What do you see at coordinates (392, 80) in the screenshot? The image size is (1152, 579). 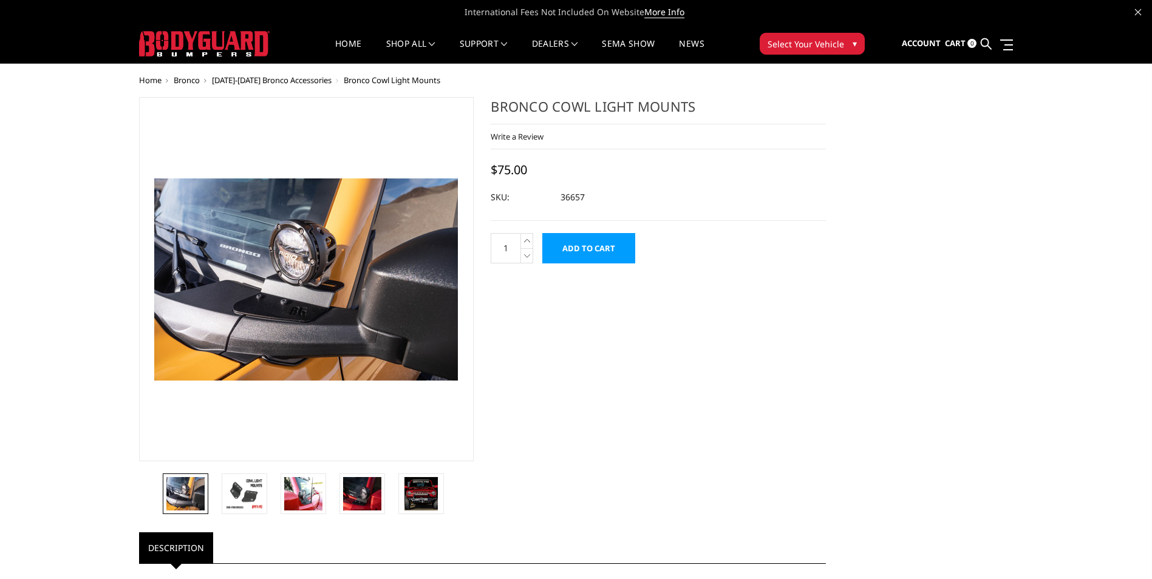 I see `span: Bronco Cowl Light Mounts` at bounding box center [392, 80].